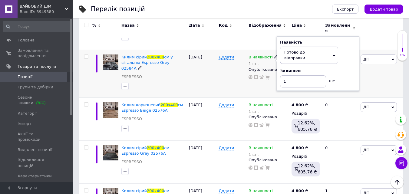 Image resolution: width=409 pixels, height=194 pixels. What do you see at coordinates (402, 163) in the screenshot?
I see `button: Чат з покупцем` at bounding box center [402, 163].